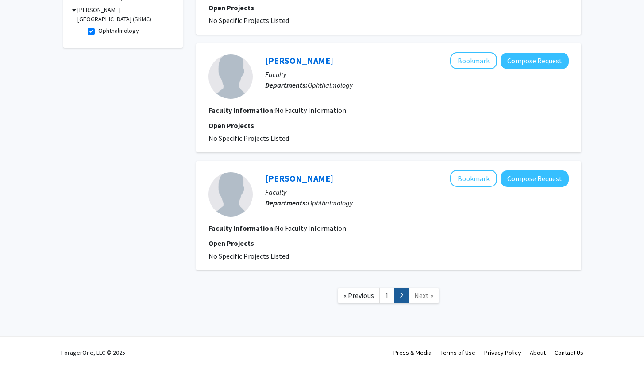 The height and width of the screenshot is (368, 644). What do you see at coordinates (473, 178) in the screenshot?
I see `button: Add Bruce Markovitz to Bookmarks` at bounding box center [473, 178].